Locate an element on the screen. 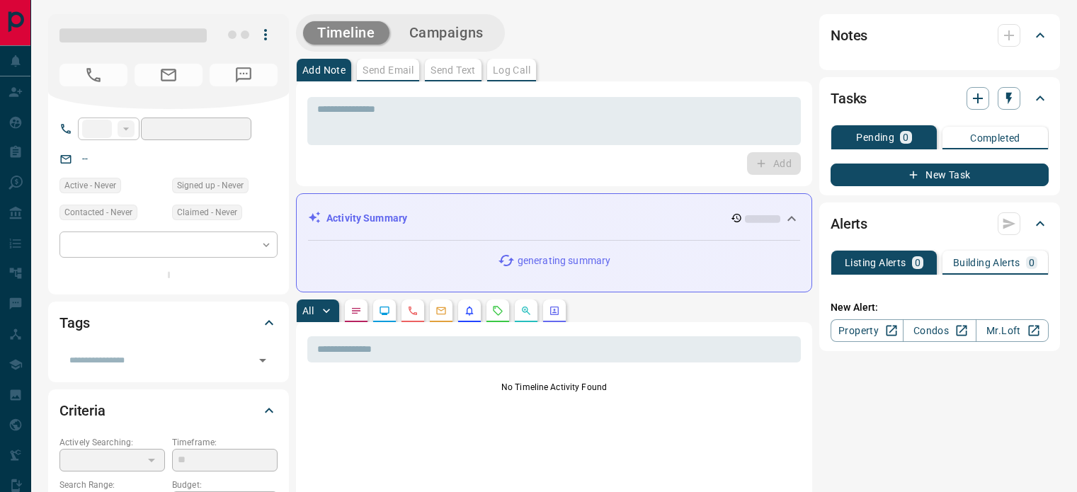 This screenshot has height=492, width=1077. span: Claimed - Never is located at coordinates (207, 212).